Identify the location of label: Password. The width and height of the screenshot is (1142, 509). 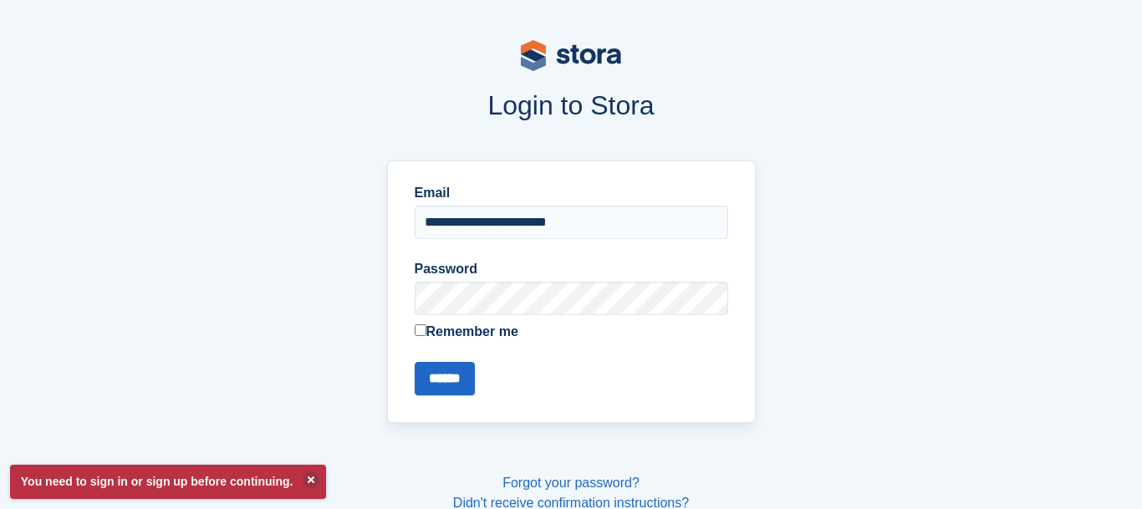
(571, 269).